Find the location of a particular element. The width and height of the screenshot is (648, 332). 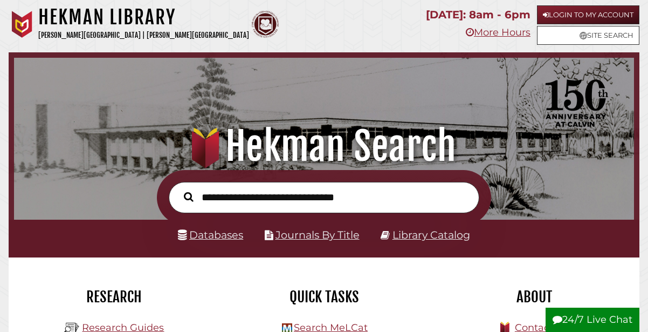

i: Search is located at coordinates (189, 196).